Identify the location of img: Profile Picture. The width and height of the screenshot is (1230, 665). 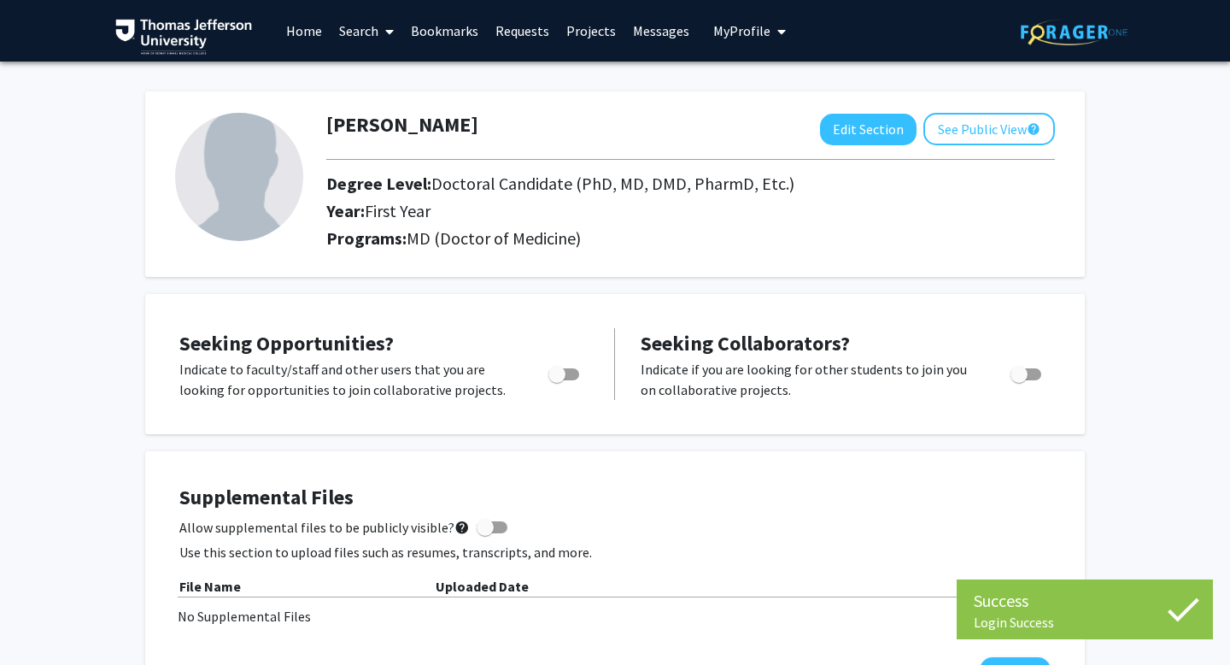
(239, 177).